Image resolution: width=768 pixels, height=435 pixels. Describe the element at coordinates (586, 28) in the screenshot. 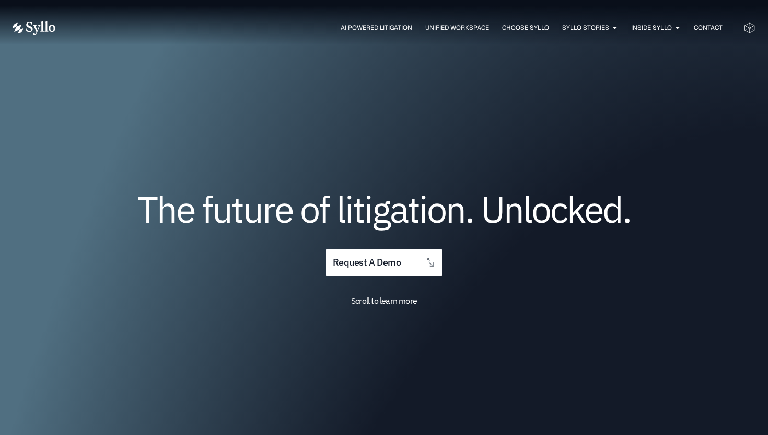

I see `a: Syllo Stories` at that location.